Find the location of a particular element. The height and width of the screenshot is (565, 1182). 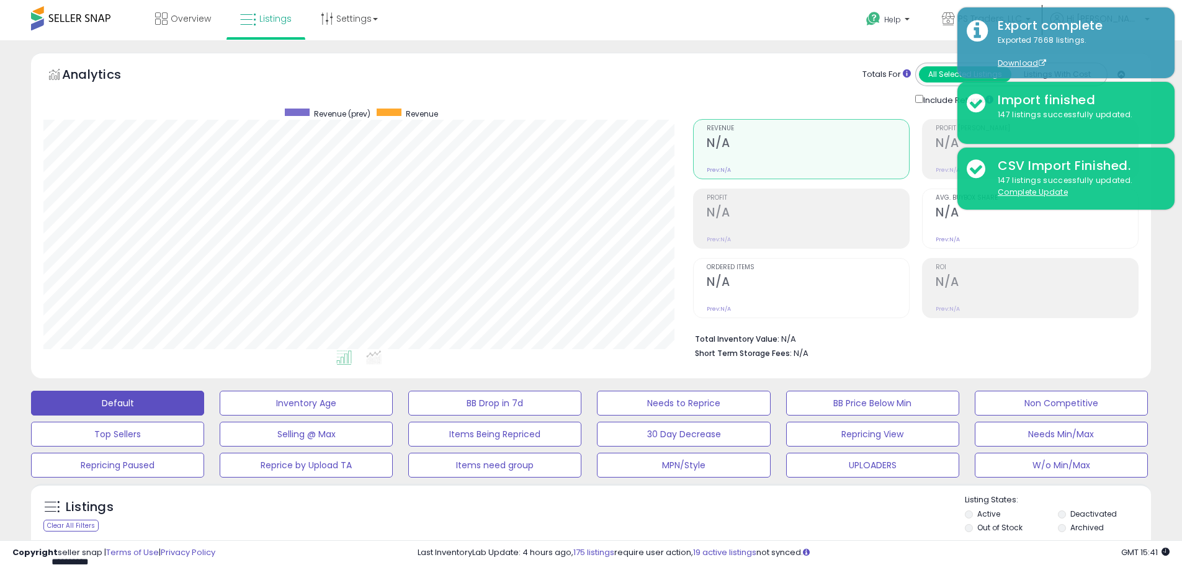

i: Get Help is located at coordinates (873, 19).